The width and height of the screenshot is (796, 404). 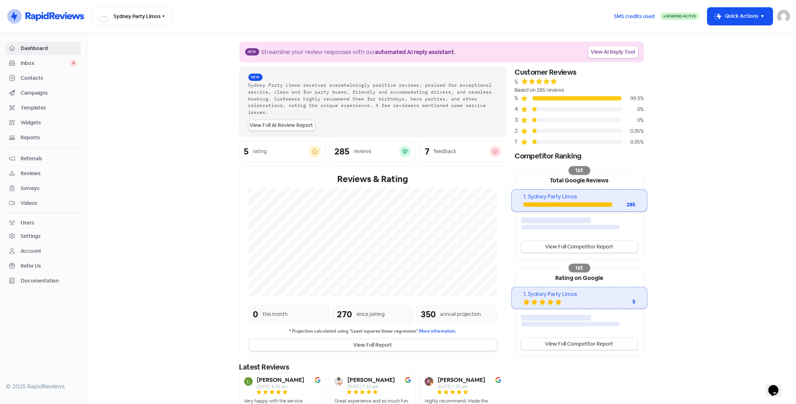 I want to click on a: Referrals, so click(x=43, y=158).